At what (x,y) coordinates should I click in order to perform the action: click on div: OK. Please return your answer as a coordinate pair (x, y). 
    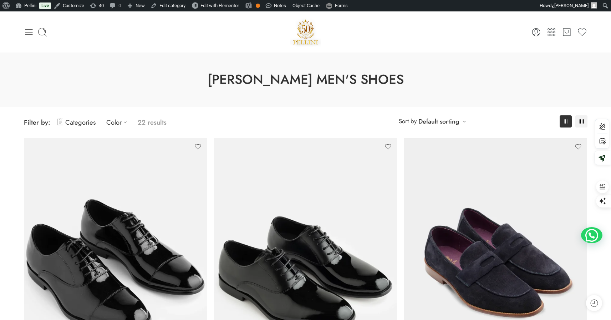
    Looking at the image, I should click on (258, 6).